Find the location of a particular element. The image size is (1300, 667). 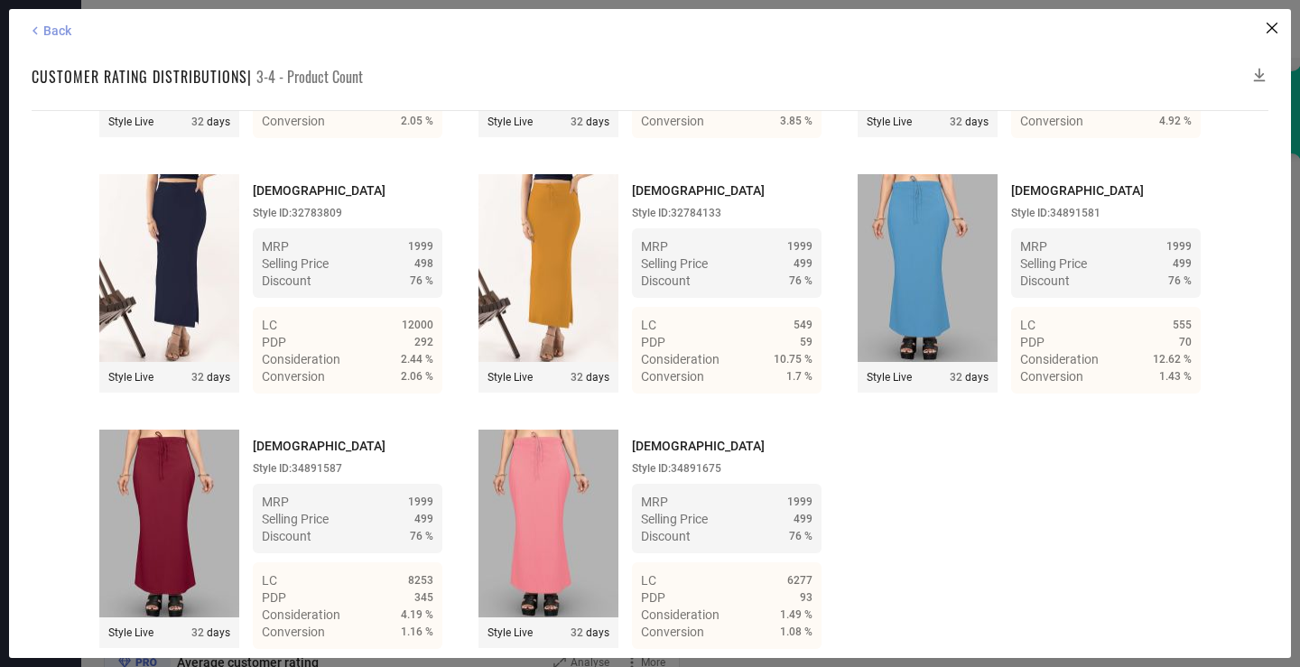

span: 59 is located at coordinates (806, 342).